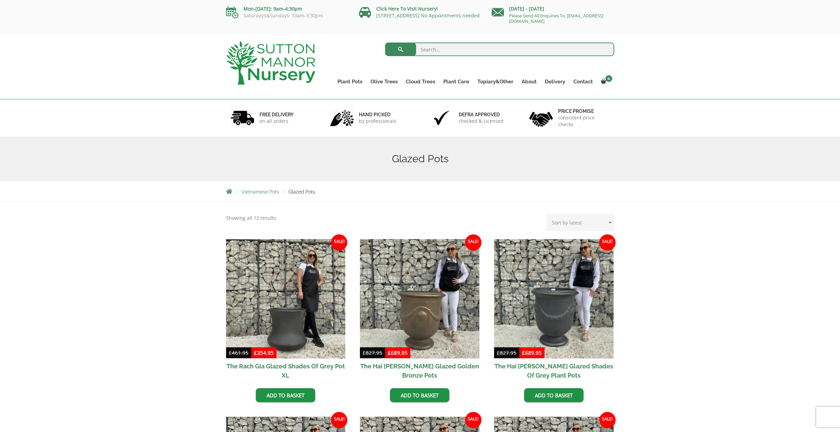 This screenshot has height=432, width=840. Describe the element at coordinates (302, 192) in the screenshot. I see `span: Glazed Pots` at that location.